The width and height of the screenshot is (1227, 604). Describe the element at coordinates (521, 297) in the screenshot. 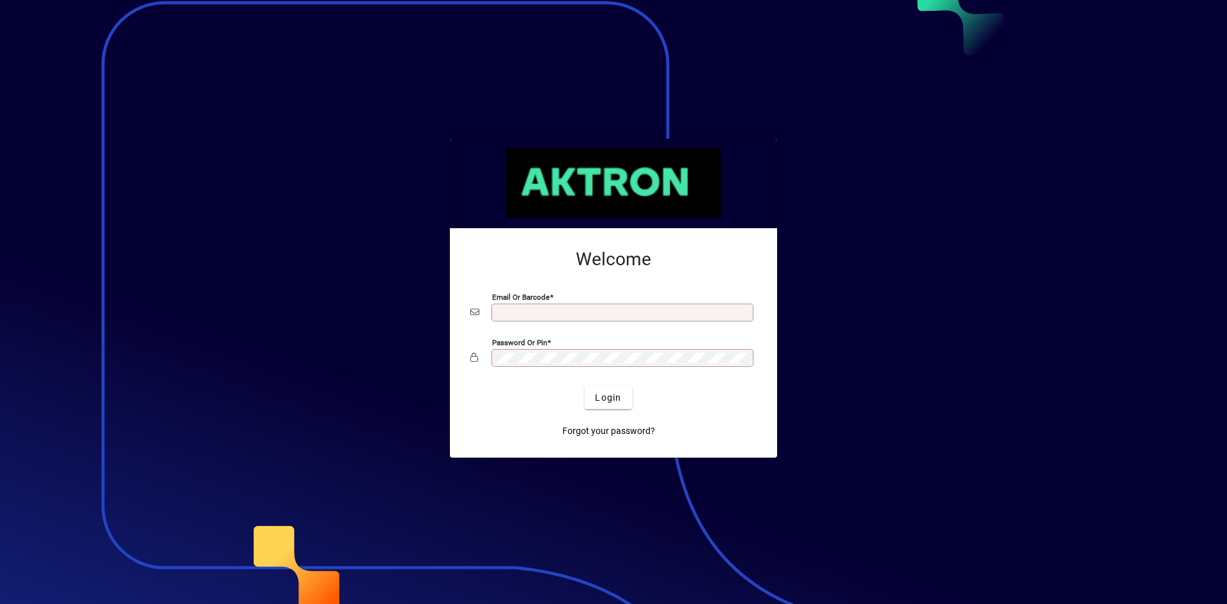

I see `mat-label: Email or Barcode` at that location.